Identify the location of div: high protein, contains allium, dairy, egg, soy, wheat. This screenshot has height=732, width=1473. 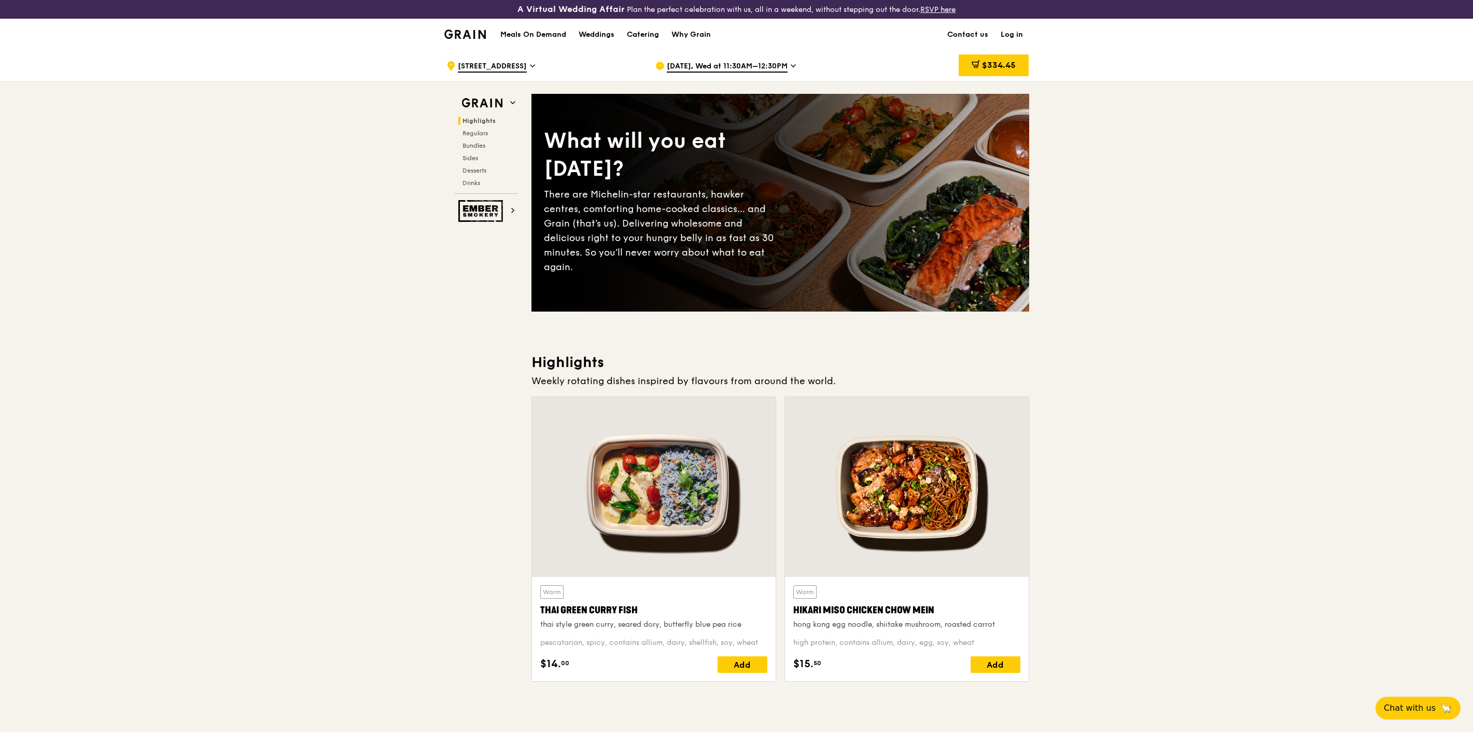
(907, 643).